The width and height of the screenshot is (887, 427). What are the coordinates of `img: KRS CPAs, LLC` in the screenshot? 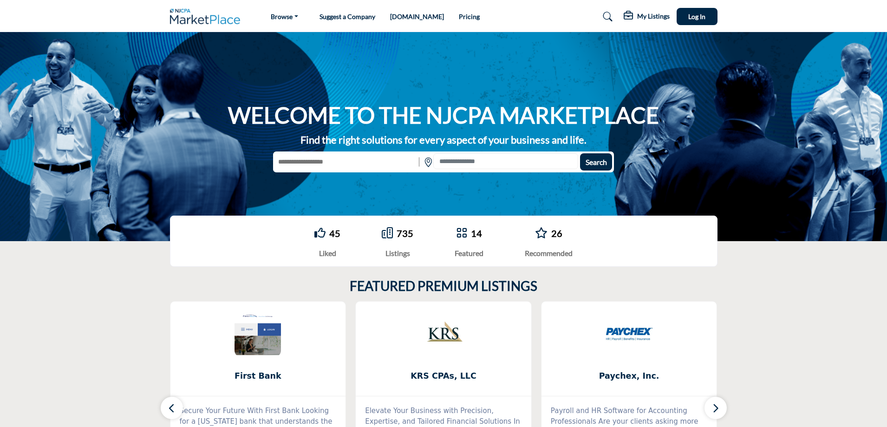 It's located at (443, 334).